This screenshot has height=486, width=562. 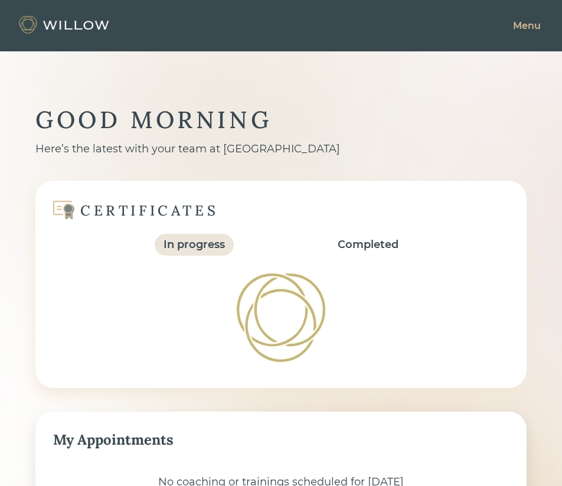 What do you see at coordinates (281, 318) in the screenshot?
I see `img: Loading!` at bounding box center [281, 318].